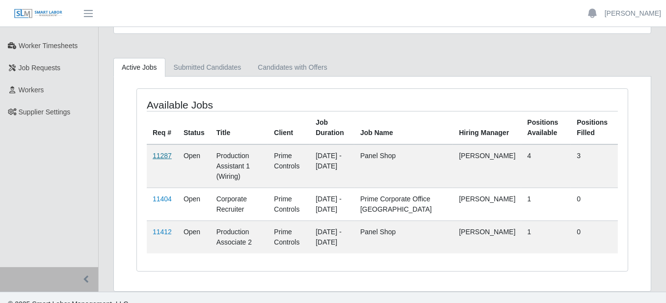 The height and width of the screenshot is (303, 666). Describe the element at coordinates (38, 14) in the screenshot. I see `img: SLM Logo` at that location.